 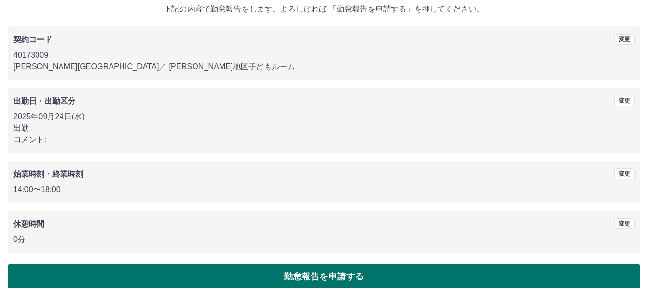 I want to click on b: 休憩時間, so click(x=29, y=224).